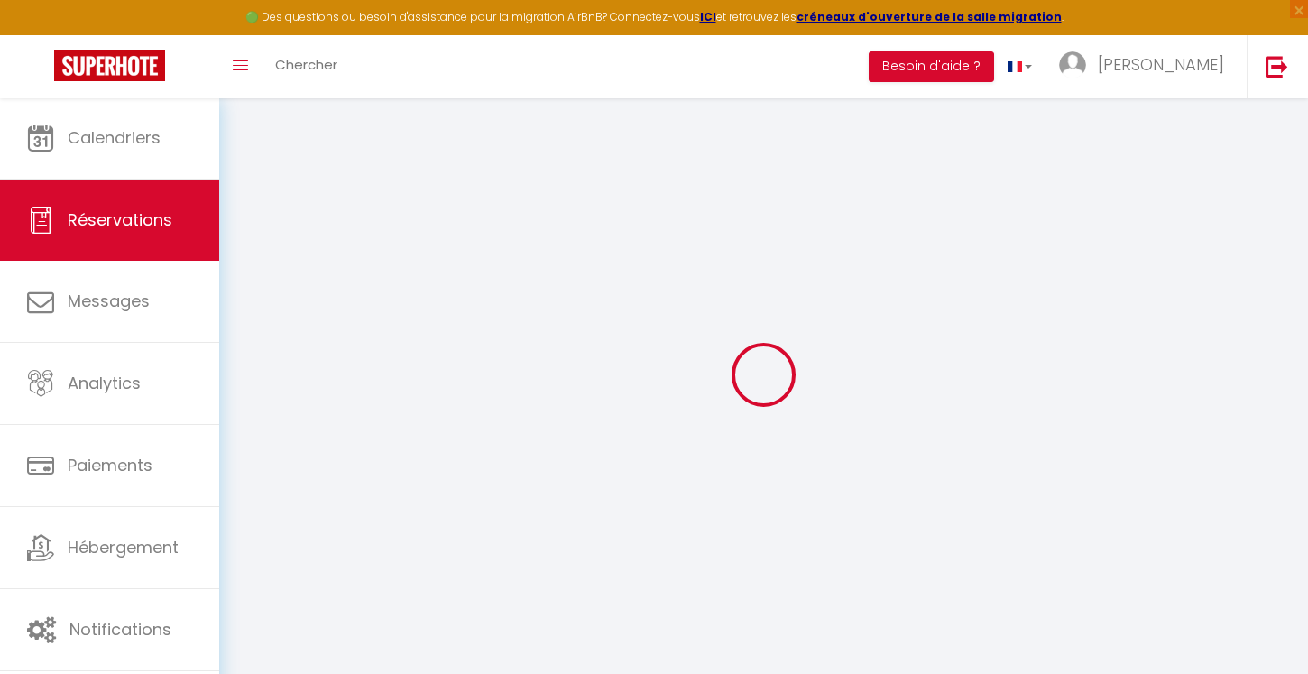 The width and height of the screenshot is (1308, 674). Describe the element at coordinates (929, 16) in the screenshot. I see `a: créneaux d'ouverture de la salle migration` at that location.